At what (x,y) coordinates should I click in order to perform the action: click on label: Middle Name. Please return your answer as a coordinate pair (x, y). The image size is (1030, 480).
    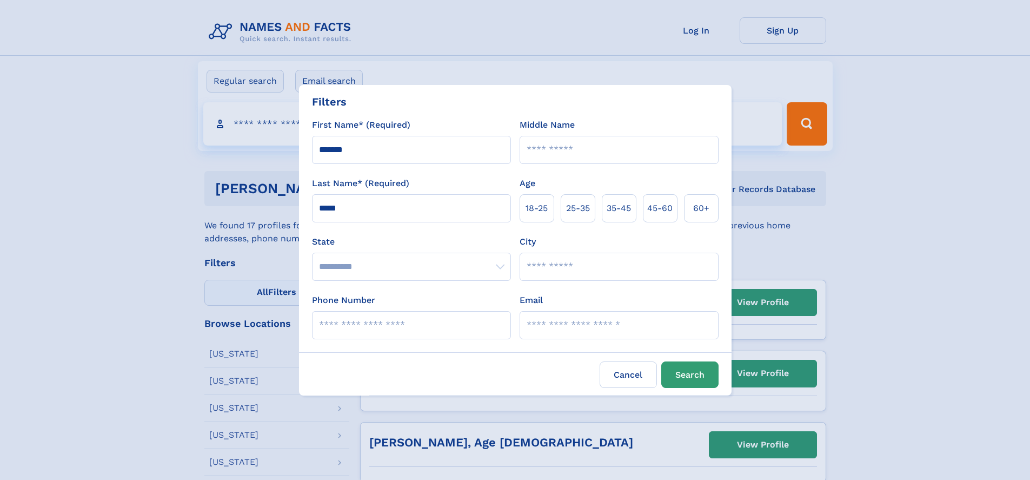
    Looking at the image, I should click on (547, 125).